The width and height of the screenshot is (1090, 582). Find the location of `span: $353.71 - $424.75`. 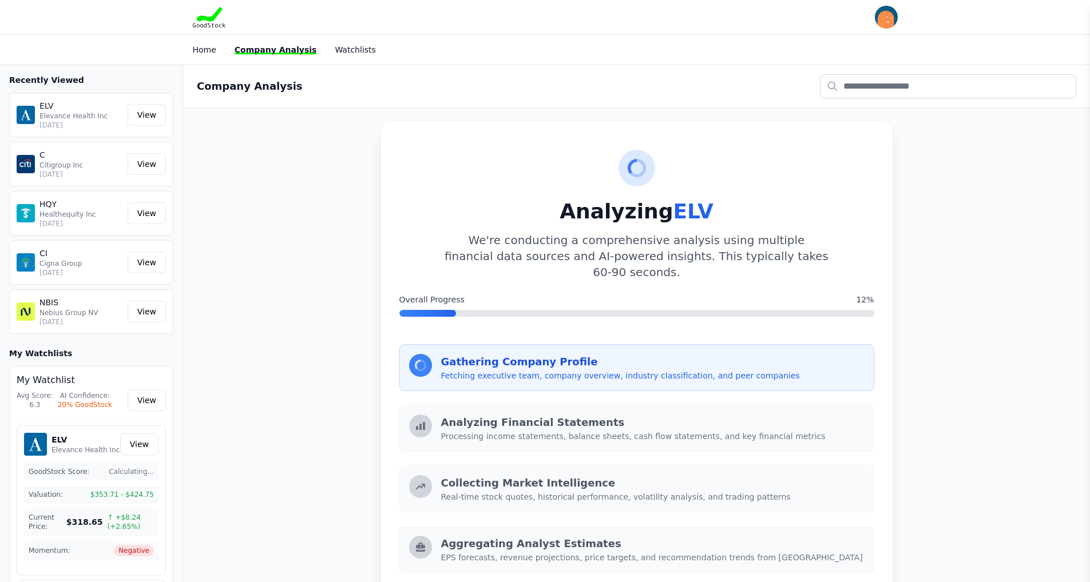

span: $353.71 - $424.75 is located at coordinates (122, 495).